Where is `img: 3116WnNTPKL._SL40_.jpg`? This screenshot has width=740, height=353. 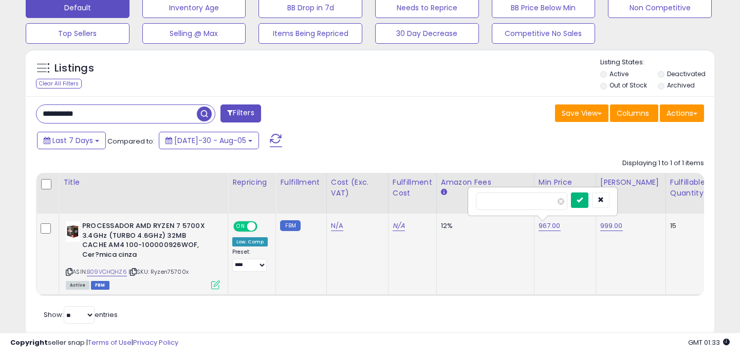 img: 3116WnNTPKL._SL40_.jpg is located at coordinates (72, 231).